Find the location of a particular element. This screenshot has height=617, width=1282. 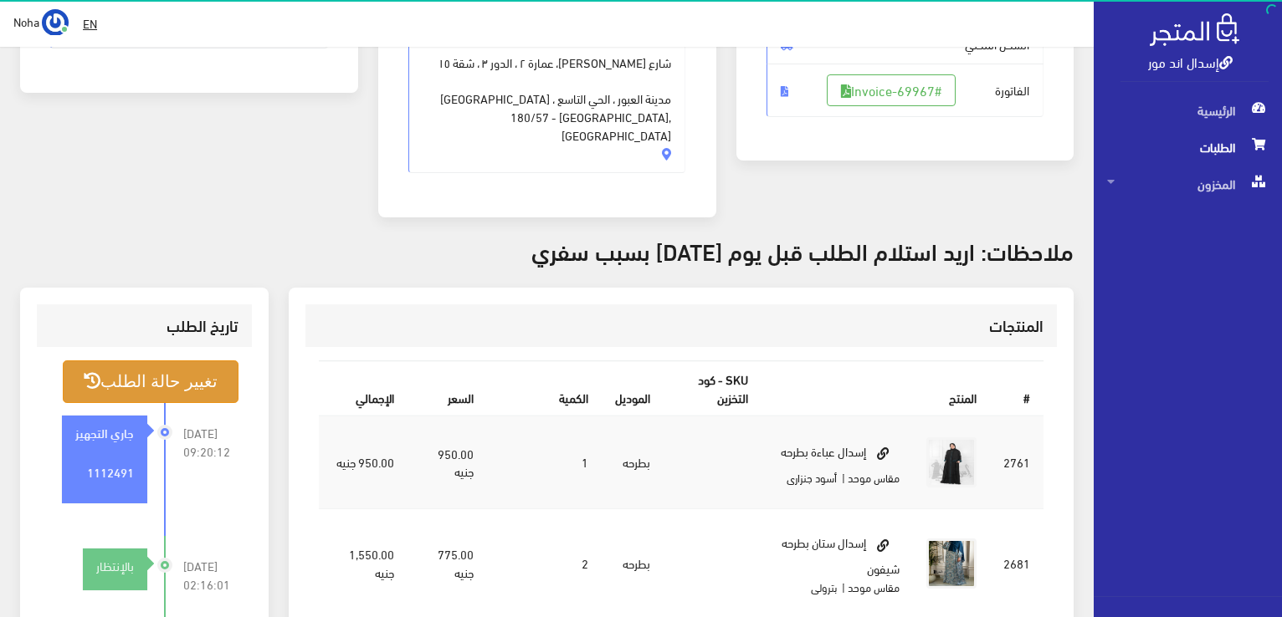

strong: جاري التجهيز is located at coordinates (105, 433).